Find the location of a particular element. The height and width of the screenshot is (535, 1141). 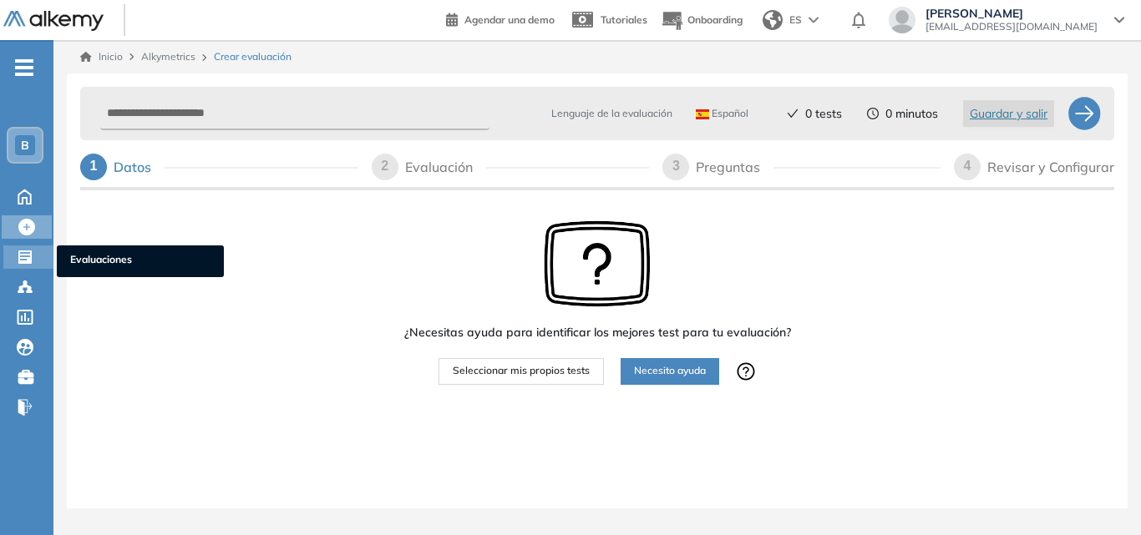

span: Español is located at coordinates (722, 114).